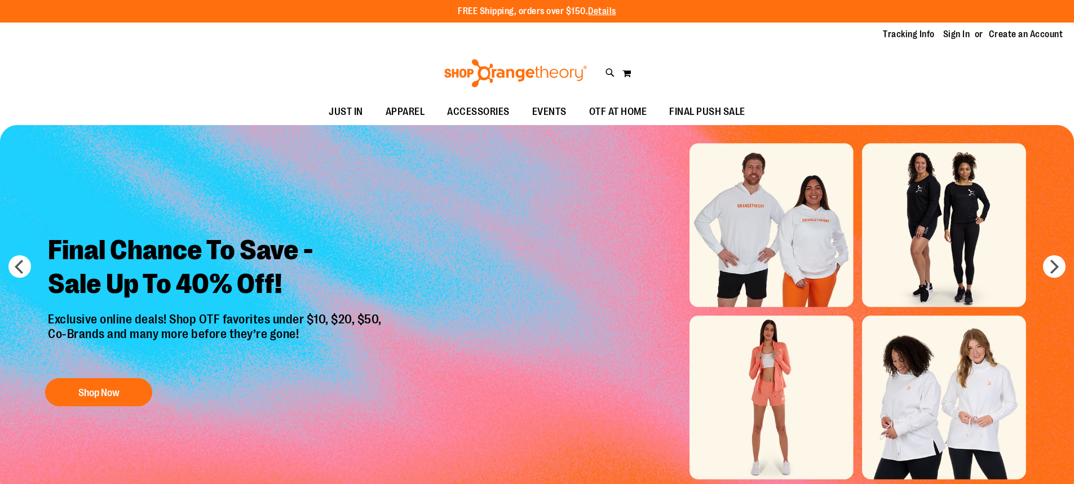  What do you see at coordinates (405, 112) in the screenshot?
I see `a: APPAREL` at bounding box center [405, 112].